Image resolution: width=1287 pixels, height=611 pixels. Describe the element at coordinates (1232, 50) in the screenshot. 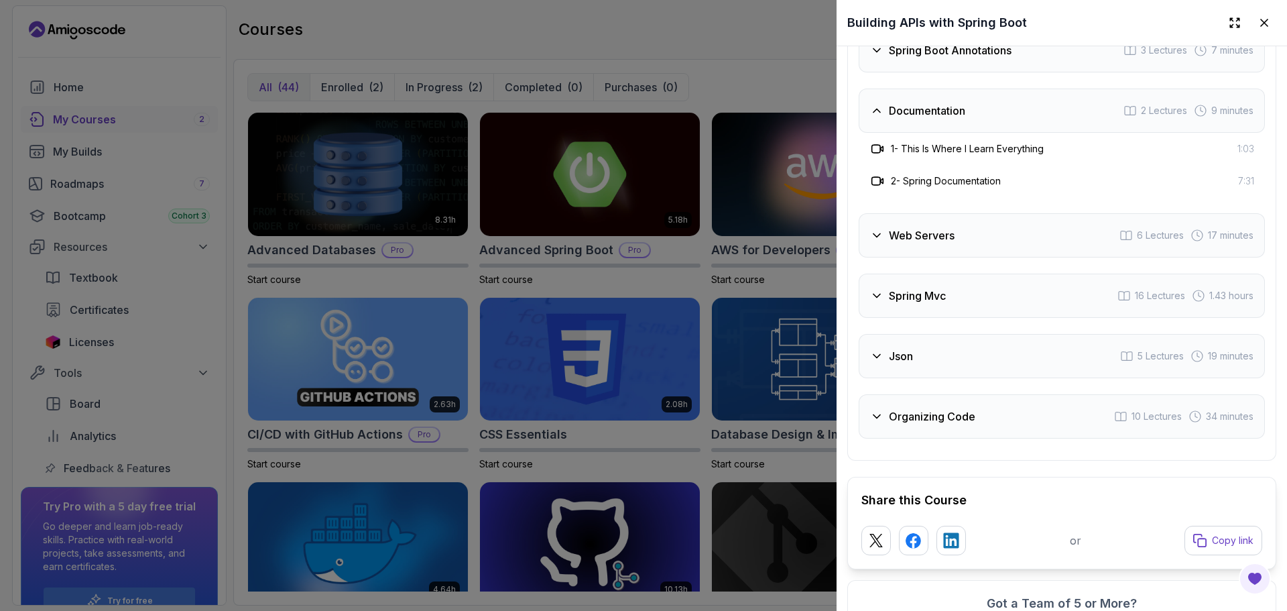

I see `span: 7 minutes` at that location.